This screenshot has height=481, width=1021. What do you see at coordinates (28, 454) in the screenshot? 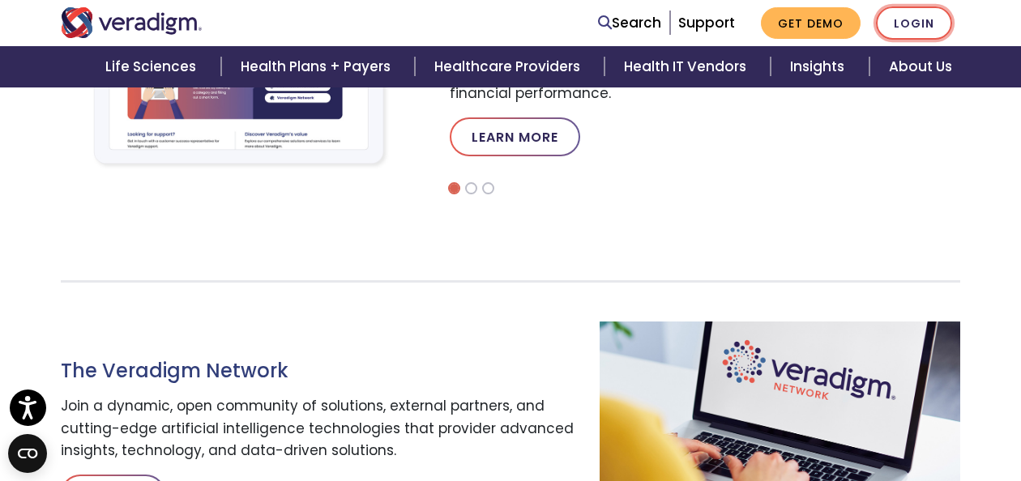
I see `button: Open CMP widget` at bounding box center [28, 454].